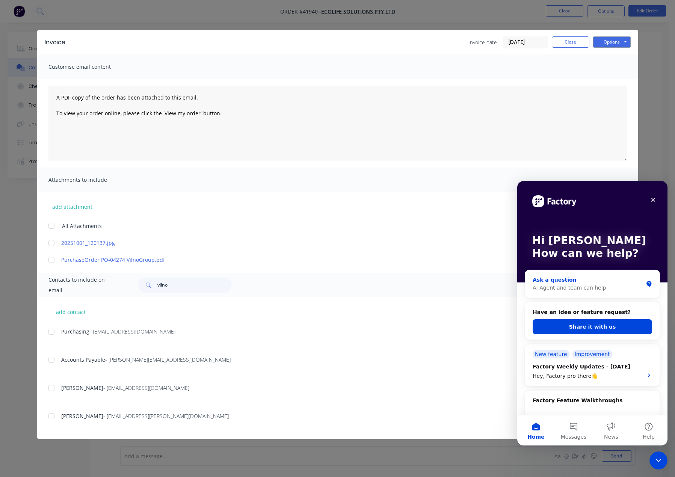  I want to click on span: Customise email content, so click(90, 67).